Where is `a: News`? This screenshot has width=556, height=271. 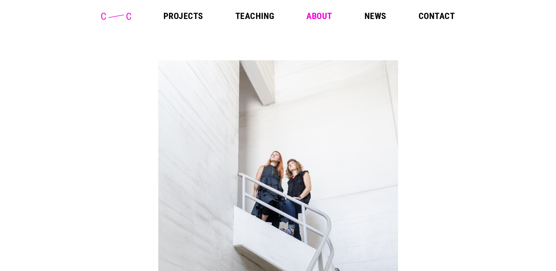 a: News is located at coordinates (375, 16).